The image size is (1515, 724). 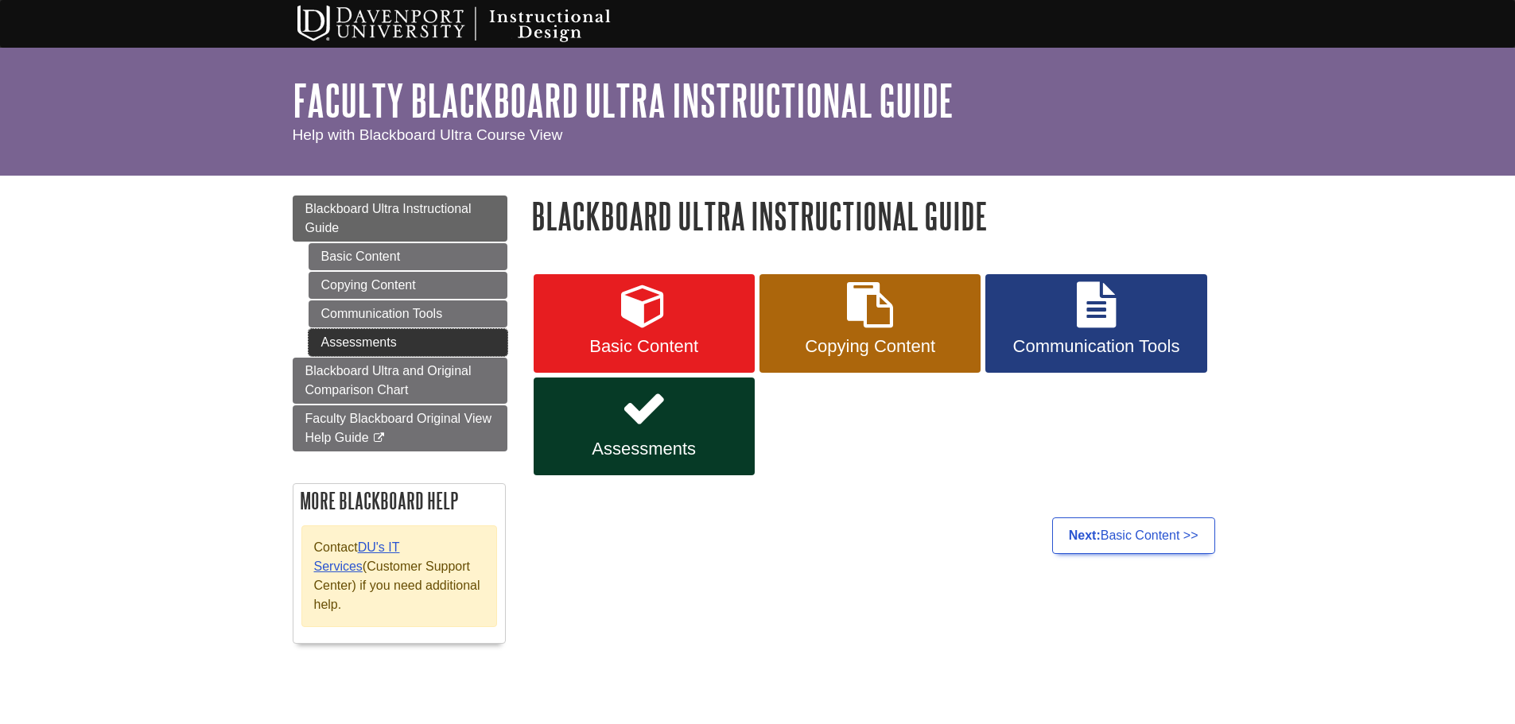 I want to click on span: Blackboard Ultra Instructional Guide, so click(x=388, y=218).